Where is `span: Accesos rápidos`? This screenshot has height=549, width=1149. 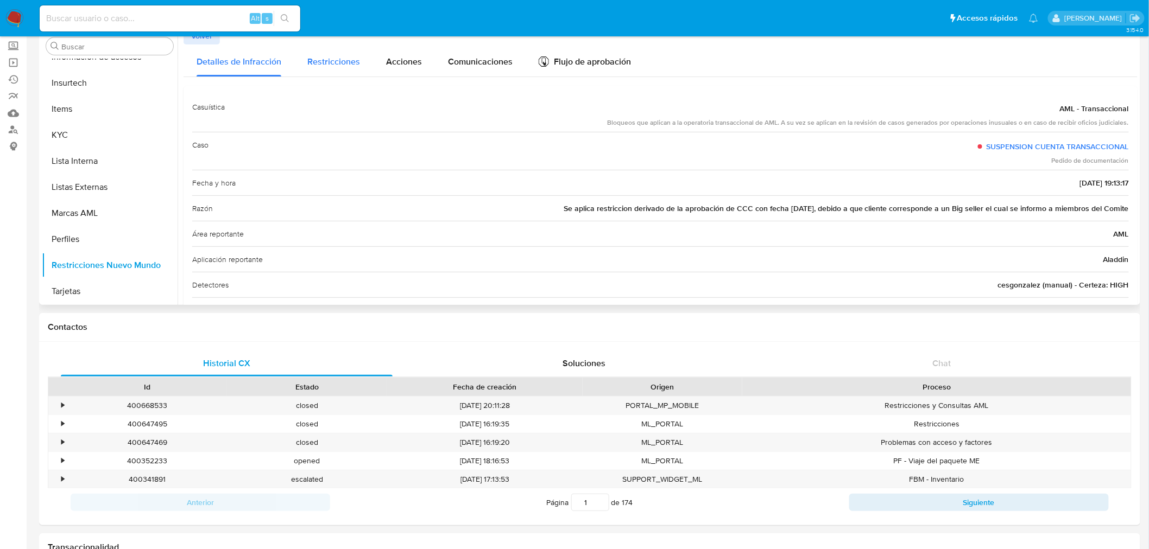 span: Accesos rápidos is located at coordinates (987, 18).